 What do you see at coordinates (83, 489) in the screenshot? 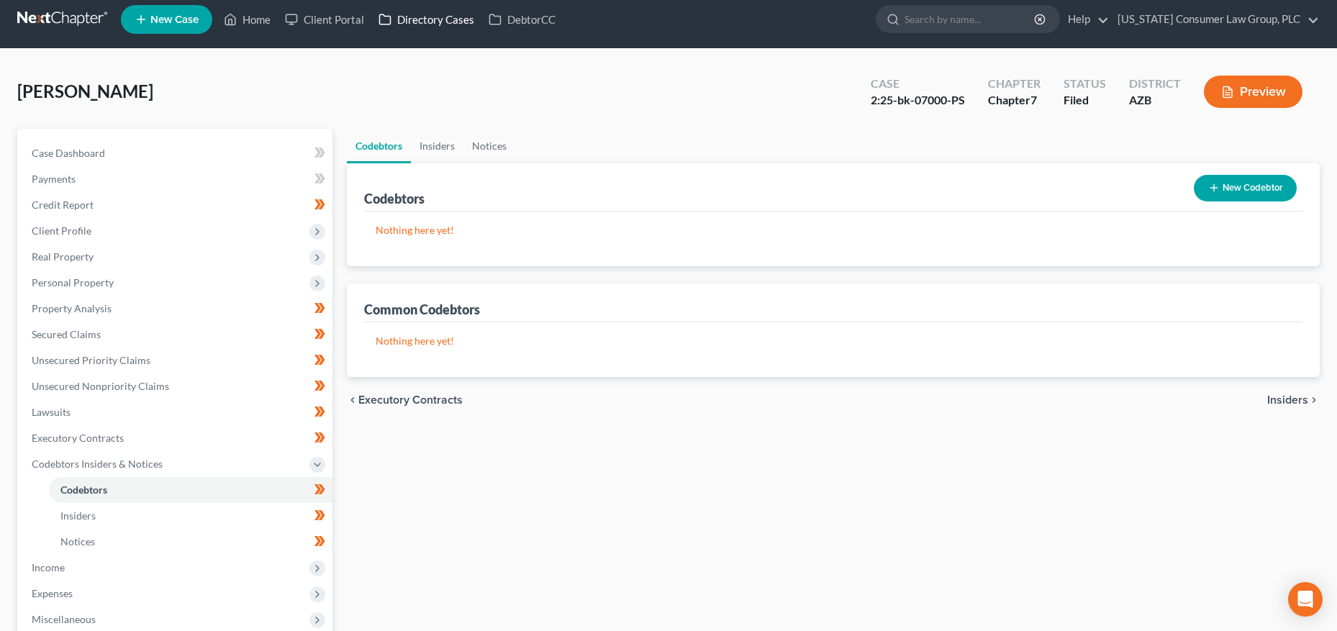
I see `span: Codebtors` at bounding box center [83, 489].